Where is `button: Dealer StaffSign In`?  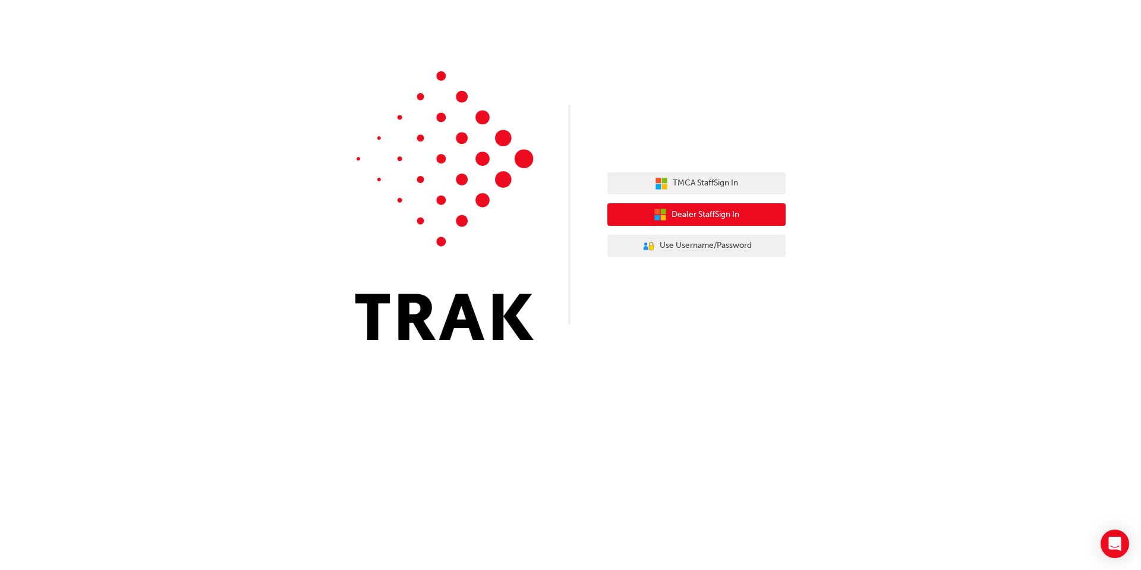 button: Dealer StaffSign In is located at coordinates (697, 215).